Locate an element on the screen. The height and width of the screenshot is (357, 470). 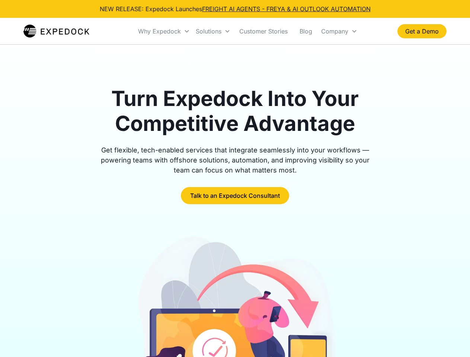
div: Get flexible, tech-enabled services that integrate seamlessly into your workflows — powering team... is located at coordinates (235, 160).